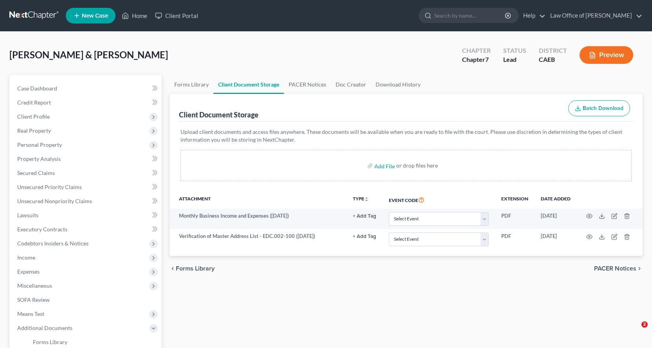 The image size is (652, 348). What do you see at coordinates (606, 55) in the screenshot?
I see `button: Preview` at bounding box center [606, 55].